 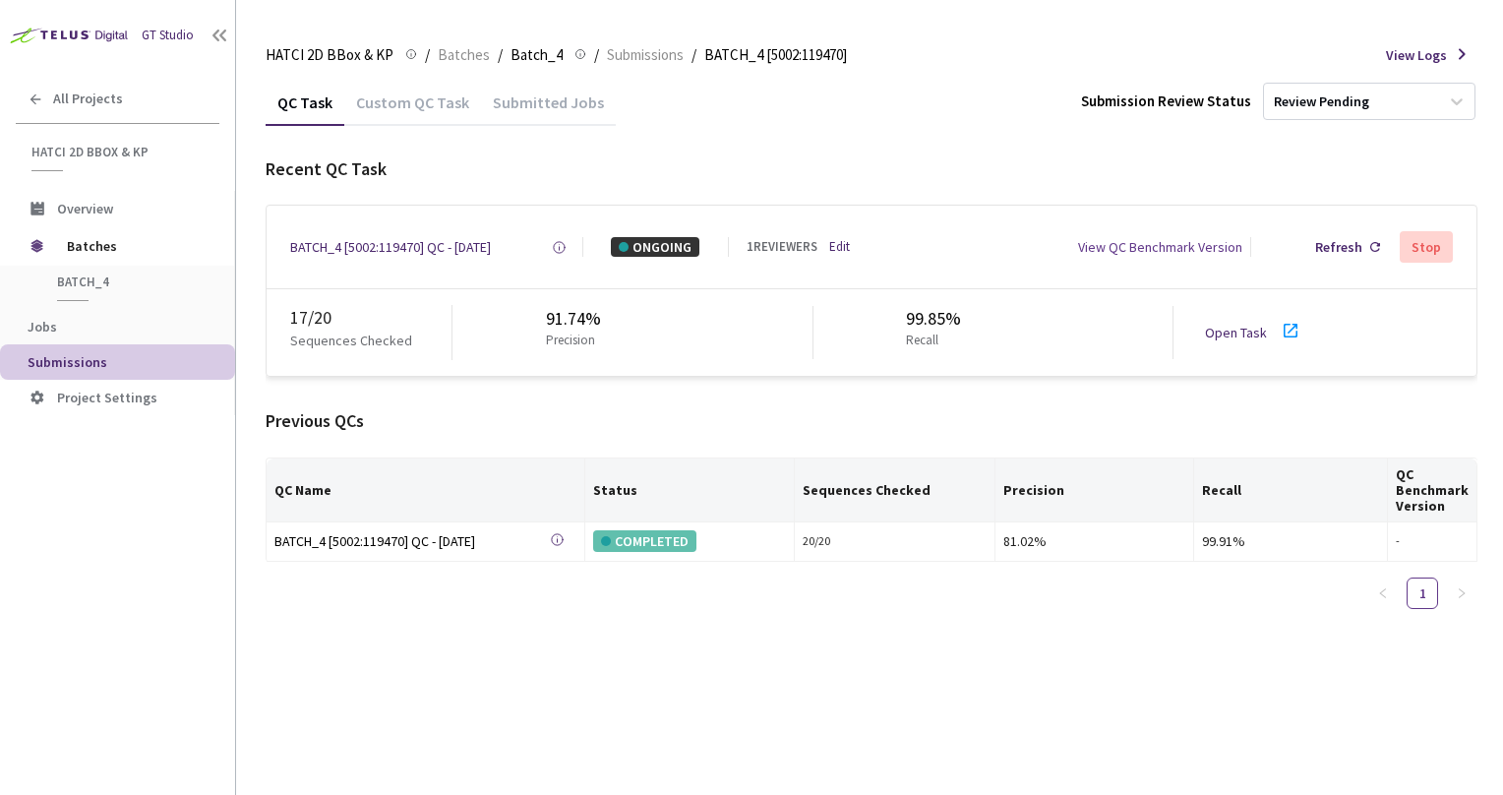 I want to click on div: 99.85%, so click(x=934, y=319).